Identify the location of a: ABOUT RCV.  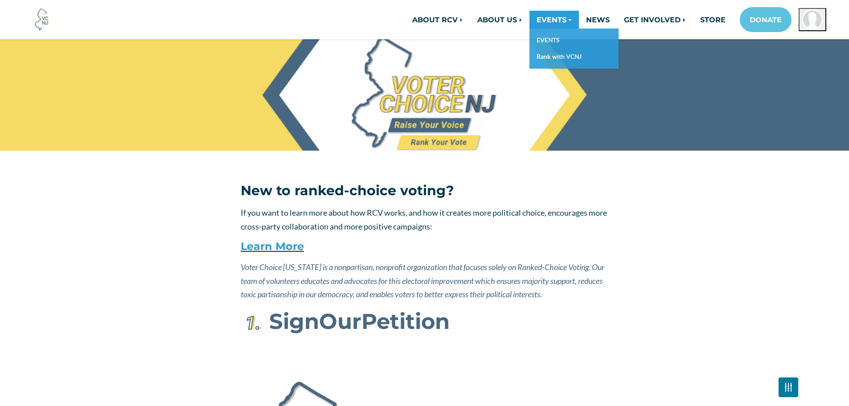
(438, 20).